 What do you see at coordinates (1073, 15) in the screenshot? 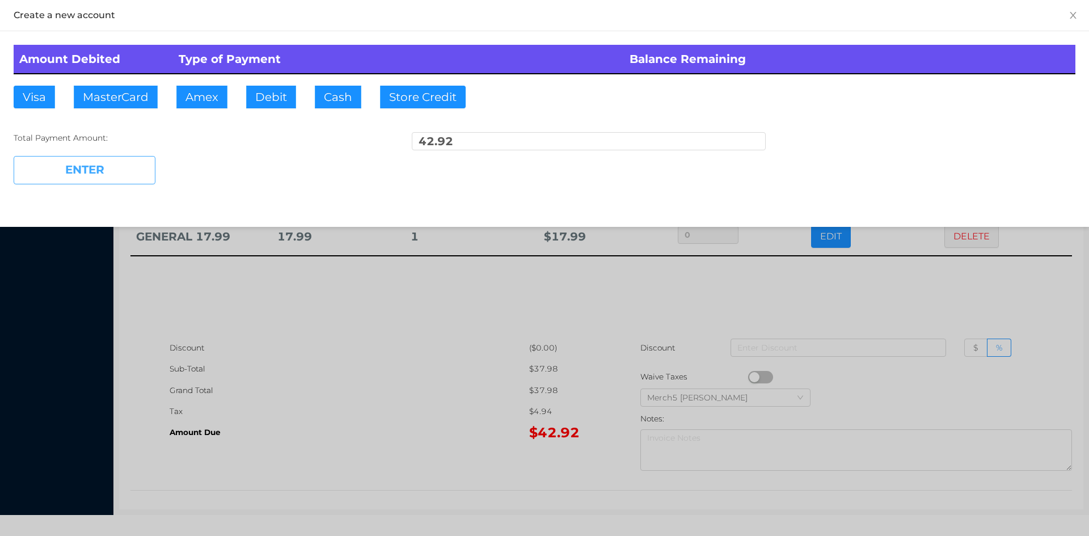
I see `i: icon: close` at bounding box center [1073, 15].